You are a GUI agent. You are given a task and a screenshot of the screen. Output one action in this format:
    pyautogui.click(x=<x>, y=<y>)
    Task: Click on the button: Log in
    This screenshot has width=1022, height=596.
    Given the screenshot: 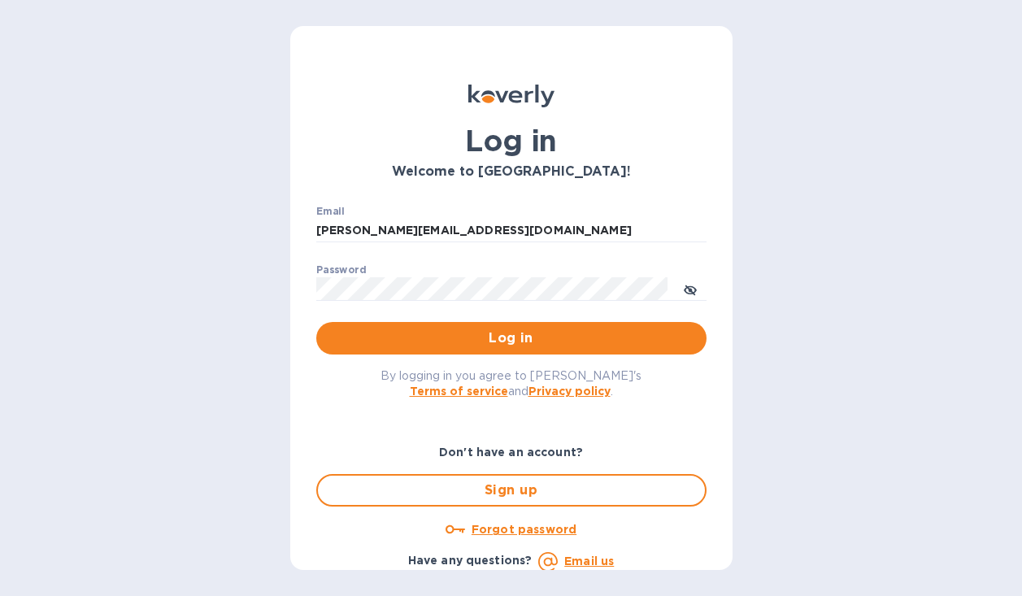 What is the action you would take?
    pyautogui.click(x=512, y=338)
    